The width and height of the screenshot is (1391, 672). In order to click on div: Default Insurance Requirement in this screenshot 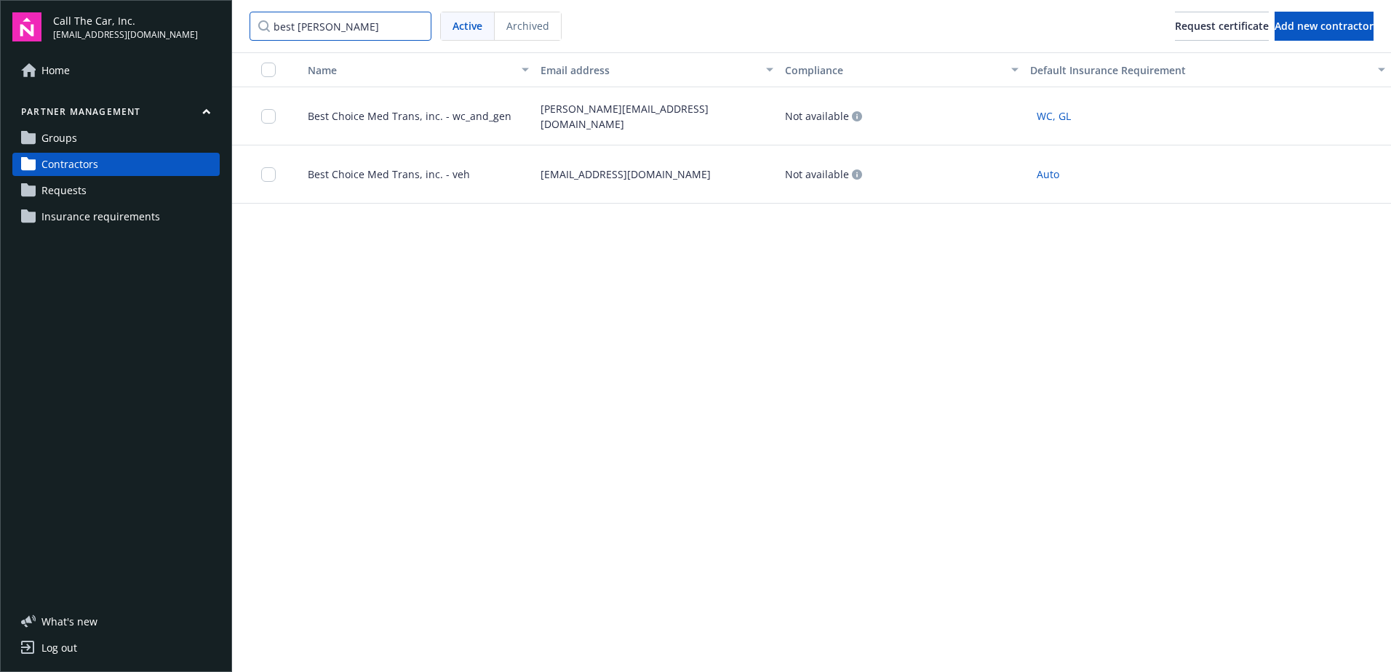, I will do `click(1199, 70)`.